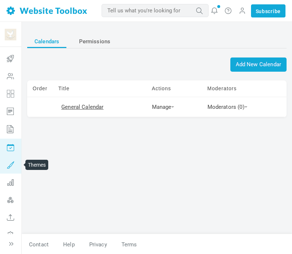 The width and height of the screenshot is (292, 254). I want to click on div: Themes, so click(37, 165).